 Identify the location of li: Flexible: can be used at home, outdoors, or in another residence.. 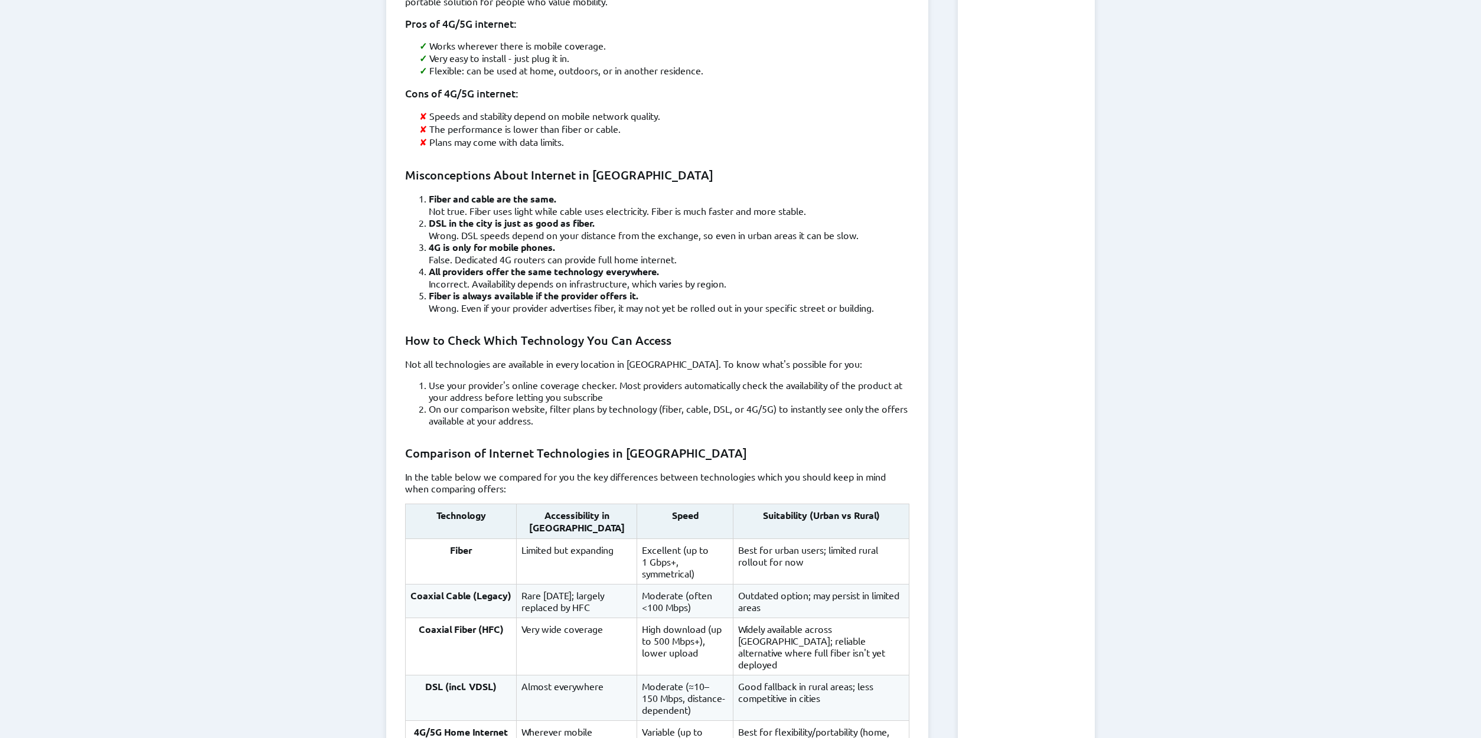
(664, 70).